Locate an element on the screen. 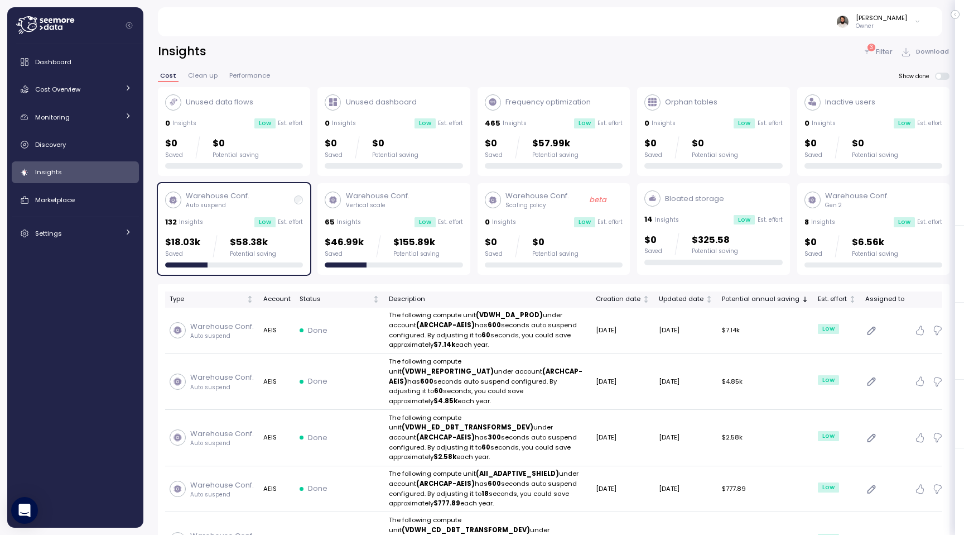 Image resolution: width=964 pixels, height=535 pixels. div: Creation date is located at coordinates (618, 299).